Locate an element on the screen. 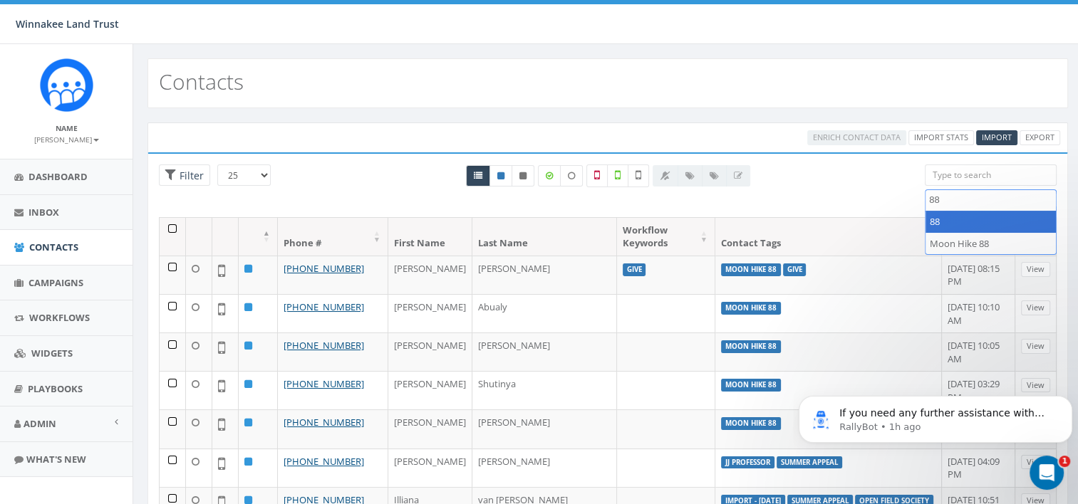 This screenshot has width=1078, height=504. label: JJ Professor is located at coordinates (747, 463).